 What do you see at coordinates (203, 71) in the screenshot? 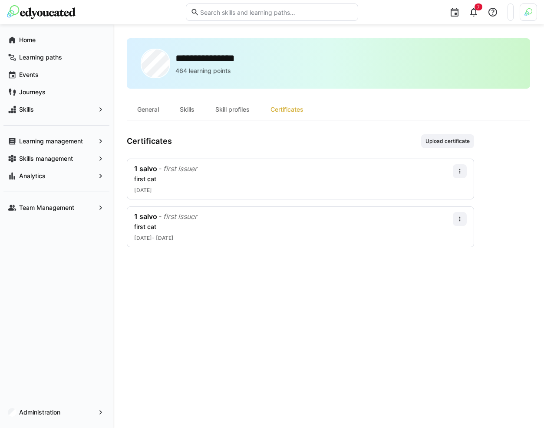
I see `p: 464 learning points` at bounding box center [203, 71].